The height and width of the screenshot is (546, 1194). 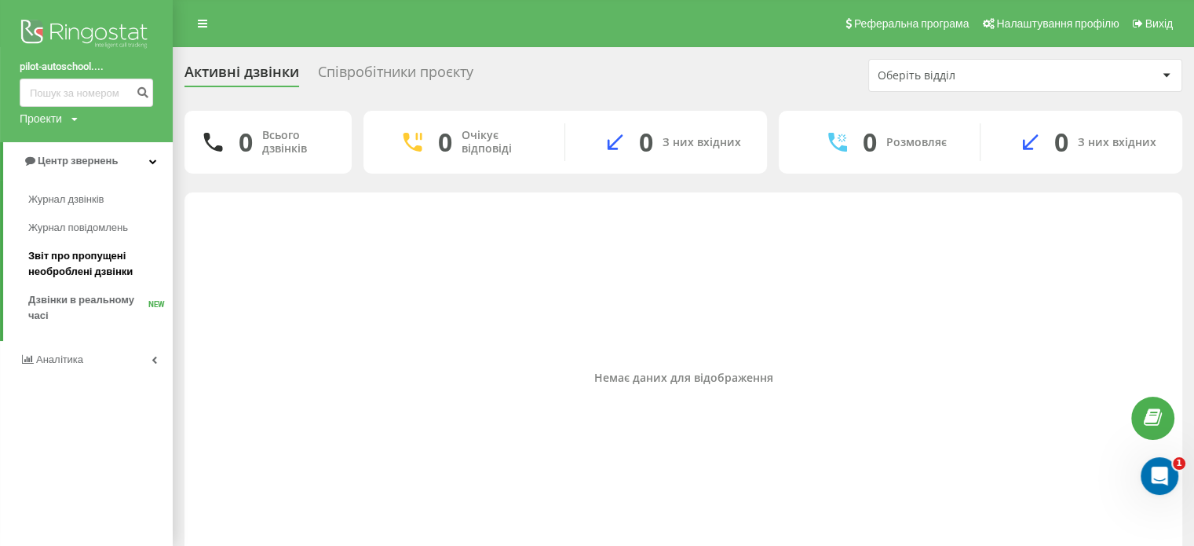 I want to click on a: Журнал повідомлень, so click(x=101, y=228).